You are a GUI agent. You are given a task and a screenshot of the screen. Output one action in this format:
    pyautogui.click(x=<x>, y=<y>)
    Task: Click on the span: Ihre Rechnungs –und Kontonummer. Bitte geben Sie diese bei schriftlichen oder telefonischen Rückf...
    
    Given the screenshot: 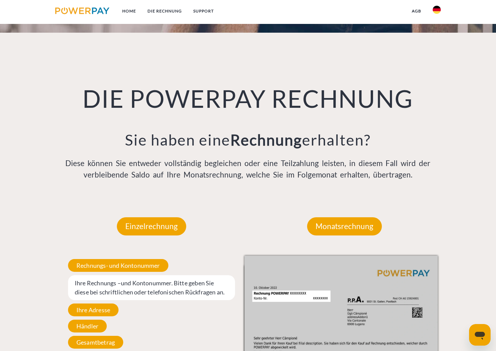 What is the action you would take?
    pyautogui.click(x=151, y=287)
    